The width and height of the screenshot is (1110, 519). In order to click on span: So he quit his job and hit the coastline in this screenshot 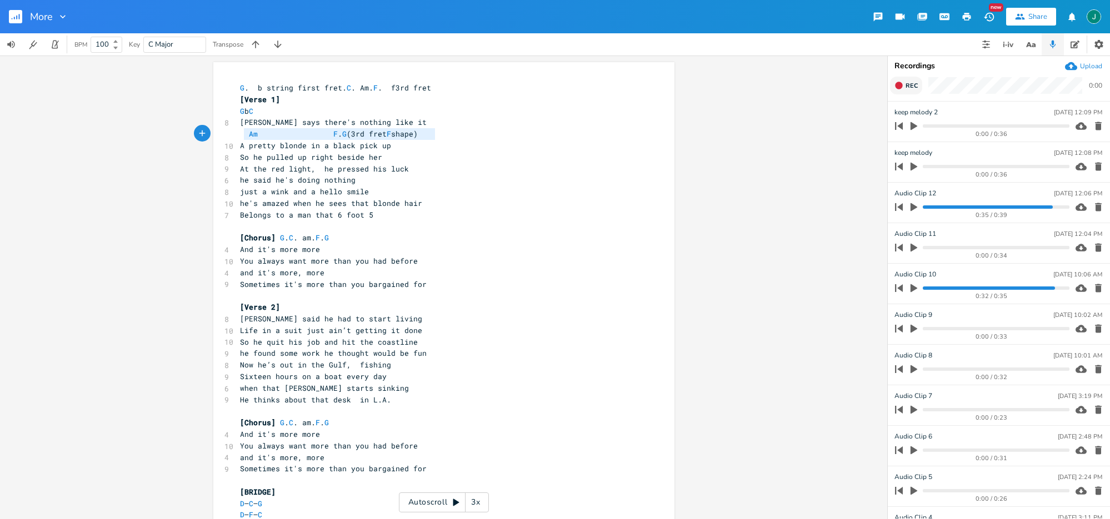, I will do `click(329, 342)`.